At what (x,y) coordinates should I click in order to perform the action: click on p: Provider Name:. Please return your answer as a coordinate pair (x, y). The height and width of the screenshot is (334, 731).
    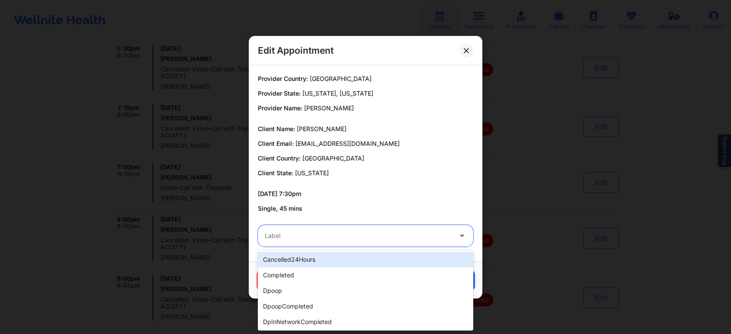
    Looking at the image, I should click on (365, 108).